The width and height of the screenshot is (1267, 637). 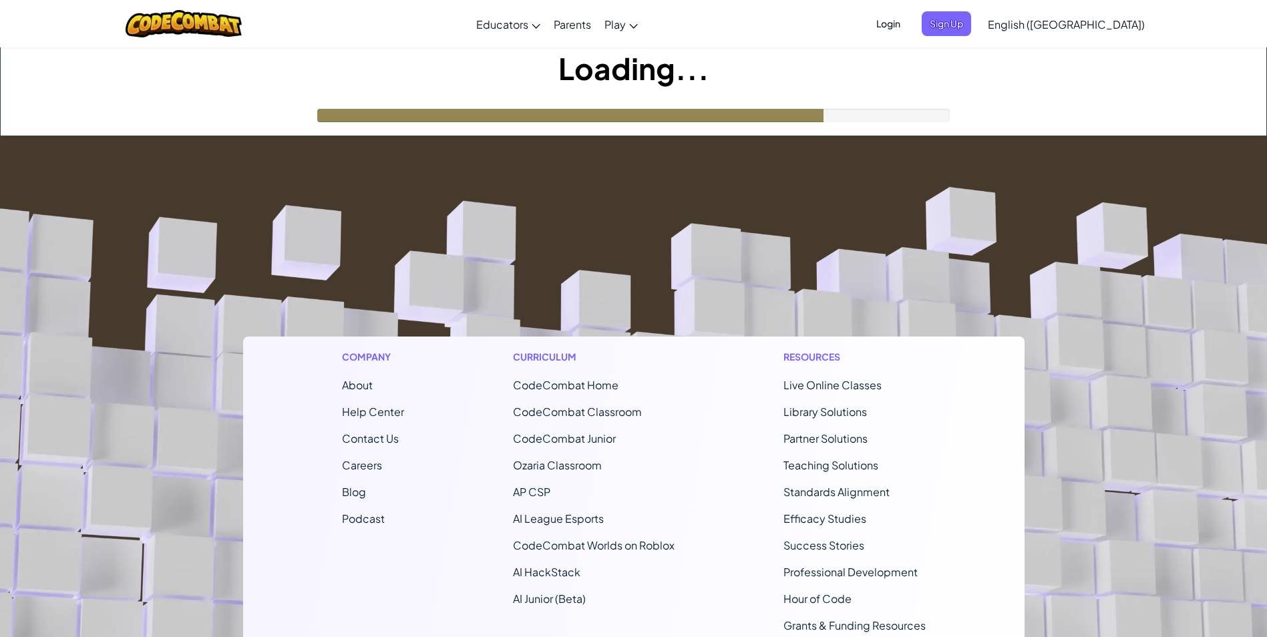 What do you see at coordinates (502, 24) in the screenshot?
I see `span: Educators` at bounding box center [502, 24].